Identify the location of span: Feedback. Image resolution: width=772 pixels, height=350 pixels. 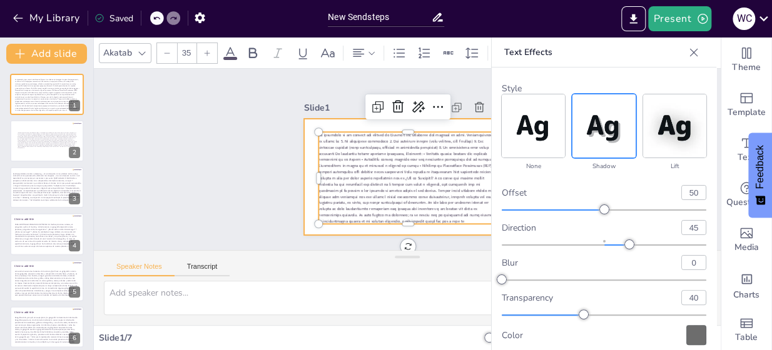
(760, 167).